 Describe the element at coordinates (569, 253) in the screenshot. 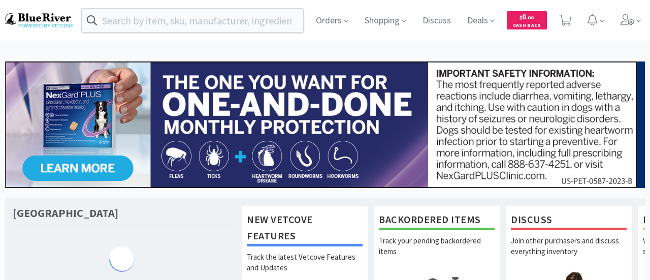

I see `p: Join other purchasers and discuss everything inventory` at that location.